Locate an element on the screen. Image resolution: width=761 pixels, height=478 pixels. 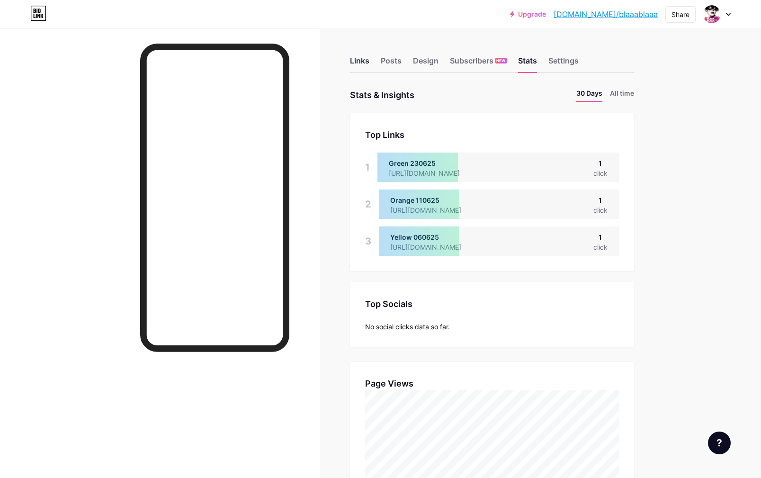
li: All time is located at coordinates (622, 95).